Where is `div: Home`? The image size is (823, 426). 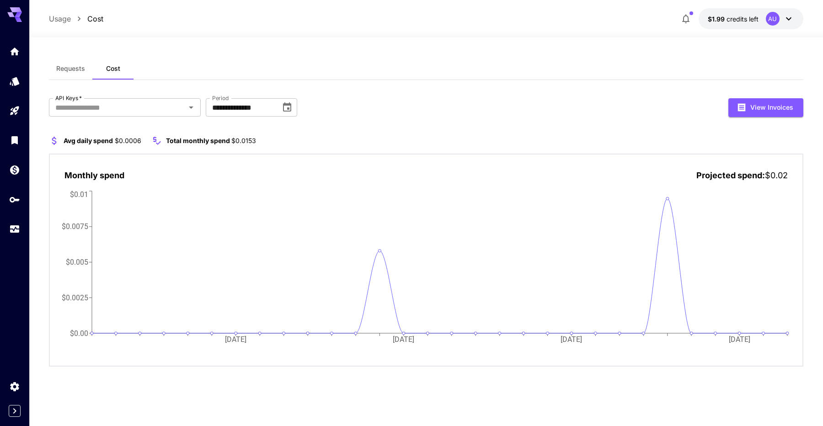 div: Home is located at coordinates (15, 48).